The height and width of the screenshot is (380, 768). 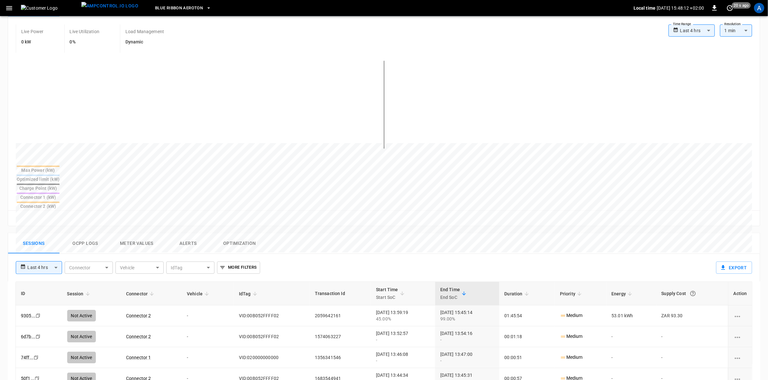 I want to click on td: 1356341546, so click(x=340, y=357).